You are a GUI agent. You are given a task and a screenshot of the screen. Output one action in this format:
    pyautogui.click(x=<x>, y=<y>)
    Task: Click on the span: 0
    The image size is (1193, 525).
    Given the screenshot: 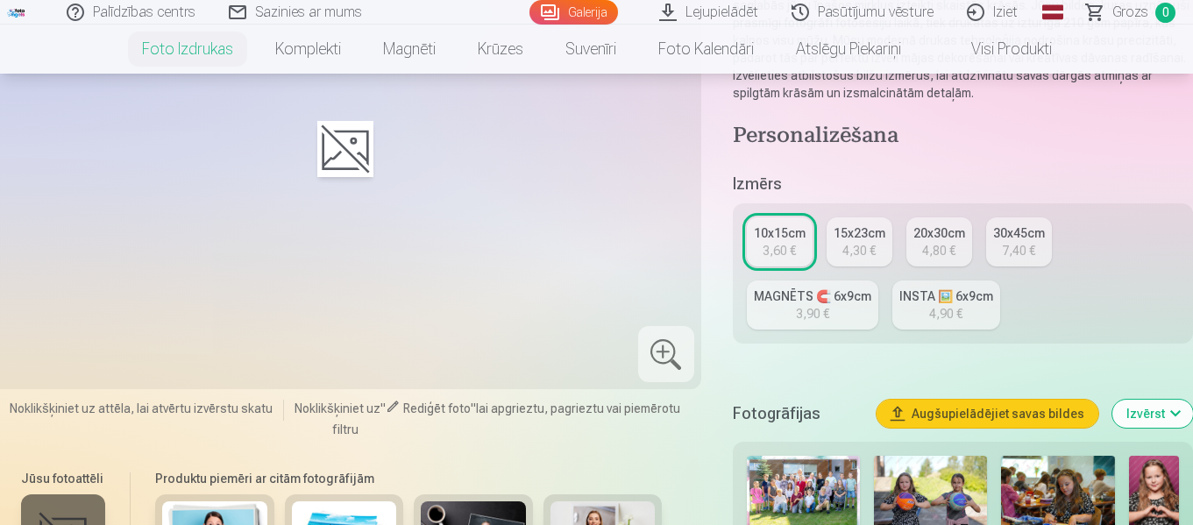 What is the action you would take?
    pyautogui.click(x=1165, y=12)
    